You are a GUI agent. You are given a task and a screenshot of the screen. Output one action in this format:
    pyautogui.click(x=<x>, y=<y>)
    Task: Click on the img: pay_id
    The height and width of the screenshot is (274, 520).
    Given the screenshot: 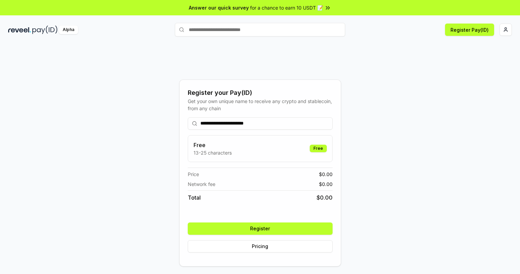 What is the action you would take?
    pyautogui.click(x=45, y=30)
    